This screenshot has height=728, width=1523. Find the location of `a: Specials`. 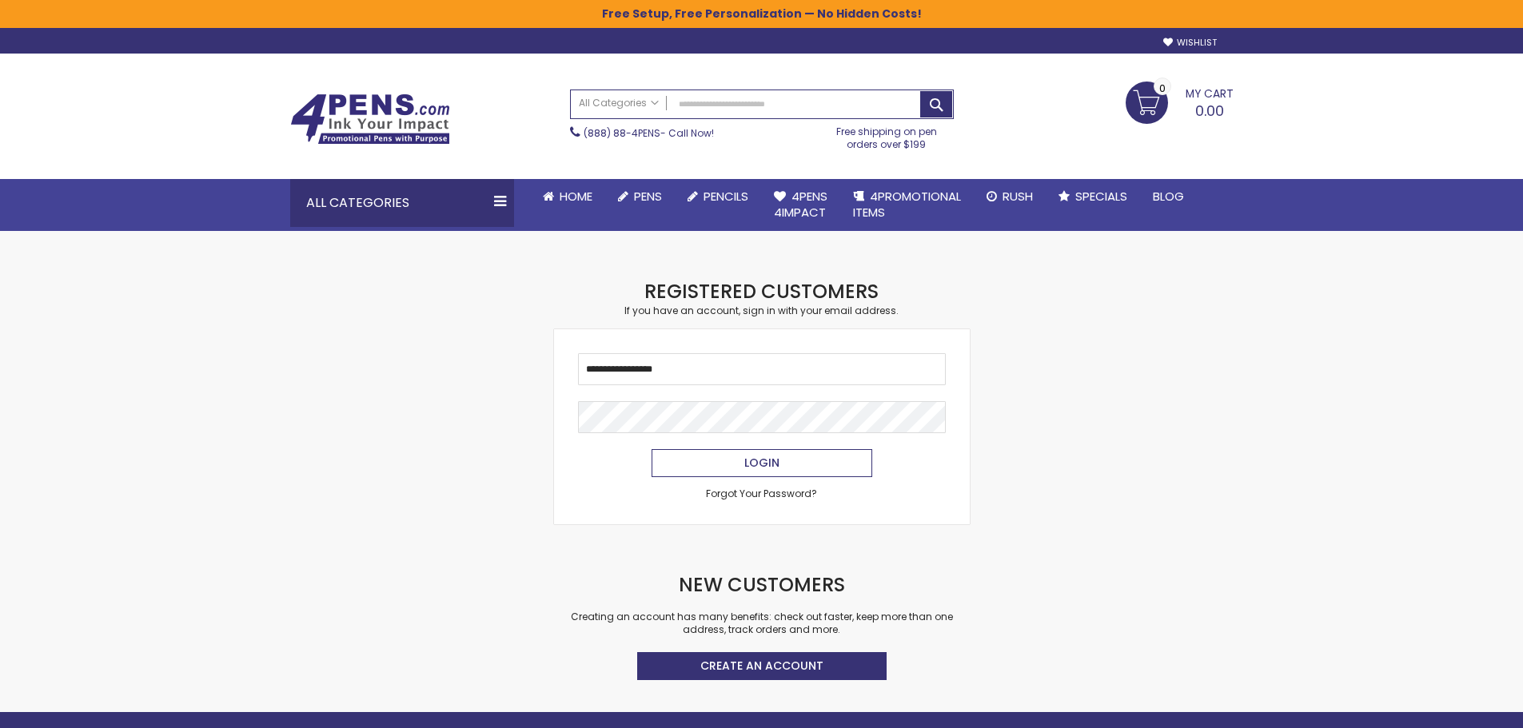

a: Specials is located at coordinates (1093, 197).